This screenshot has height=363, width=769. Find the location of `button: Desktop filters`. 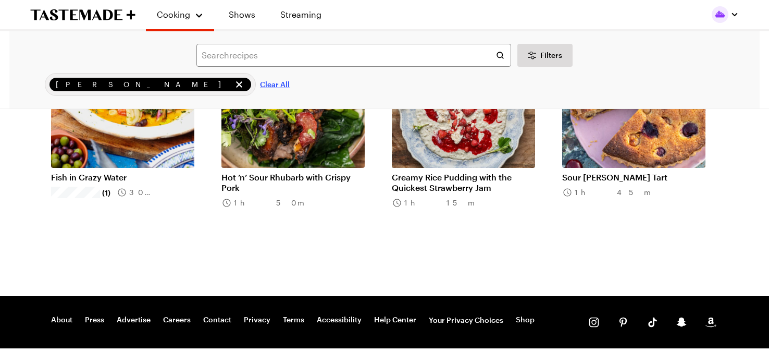

button: Desktop filters is located at coordinates (545, 55).